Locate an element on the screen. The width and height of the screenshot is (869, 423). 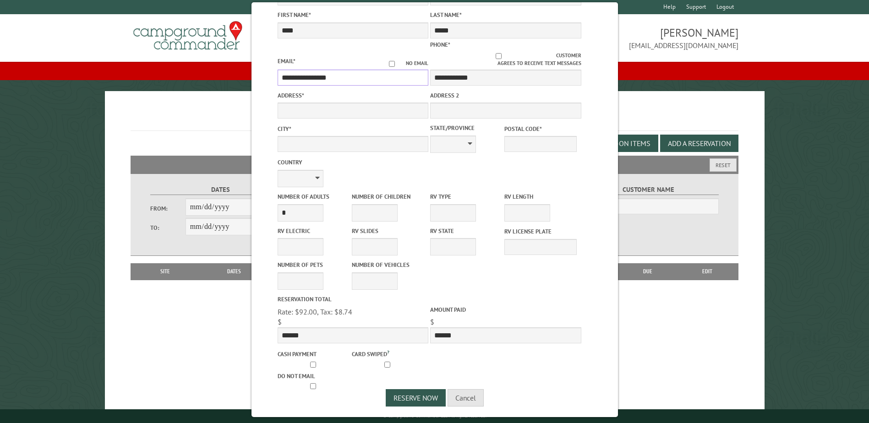
label: City is located at coordinates (352, 129).